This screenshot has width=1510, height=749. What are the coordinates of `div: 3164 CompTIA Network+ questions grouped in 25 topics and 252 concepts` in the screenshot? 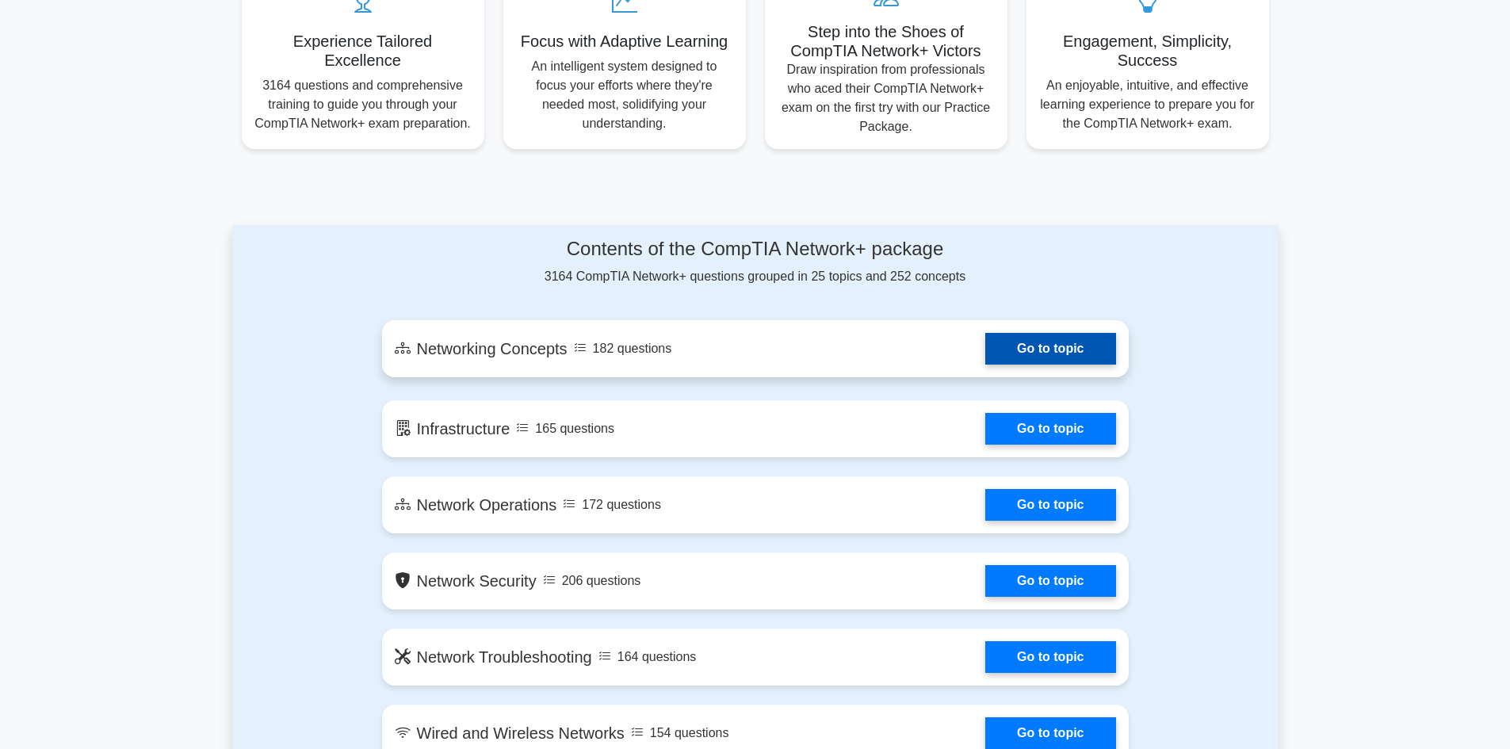 It's located at (756, 262).